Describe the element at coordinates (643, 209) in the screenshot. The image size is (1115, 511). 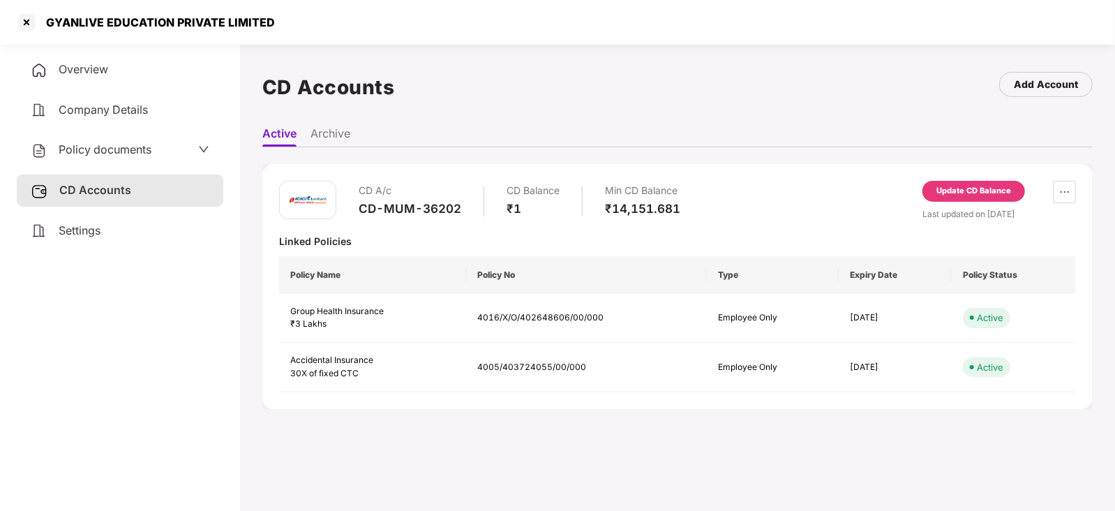
I see `div: ₹14,151.681` at that location.